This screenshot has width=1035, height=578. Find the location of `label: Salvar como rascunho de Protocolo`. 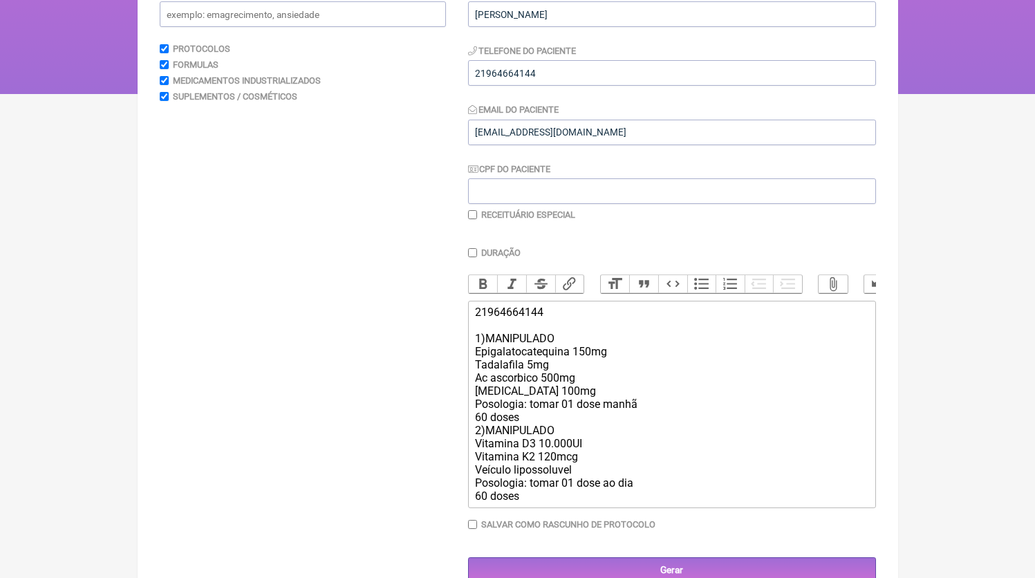

label: Salvar como rascunho de Protocolo is located at coordinates (568, 524).